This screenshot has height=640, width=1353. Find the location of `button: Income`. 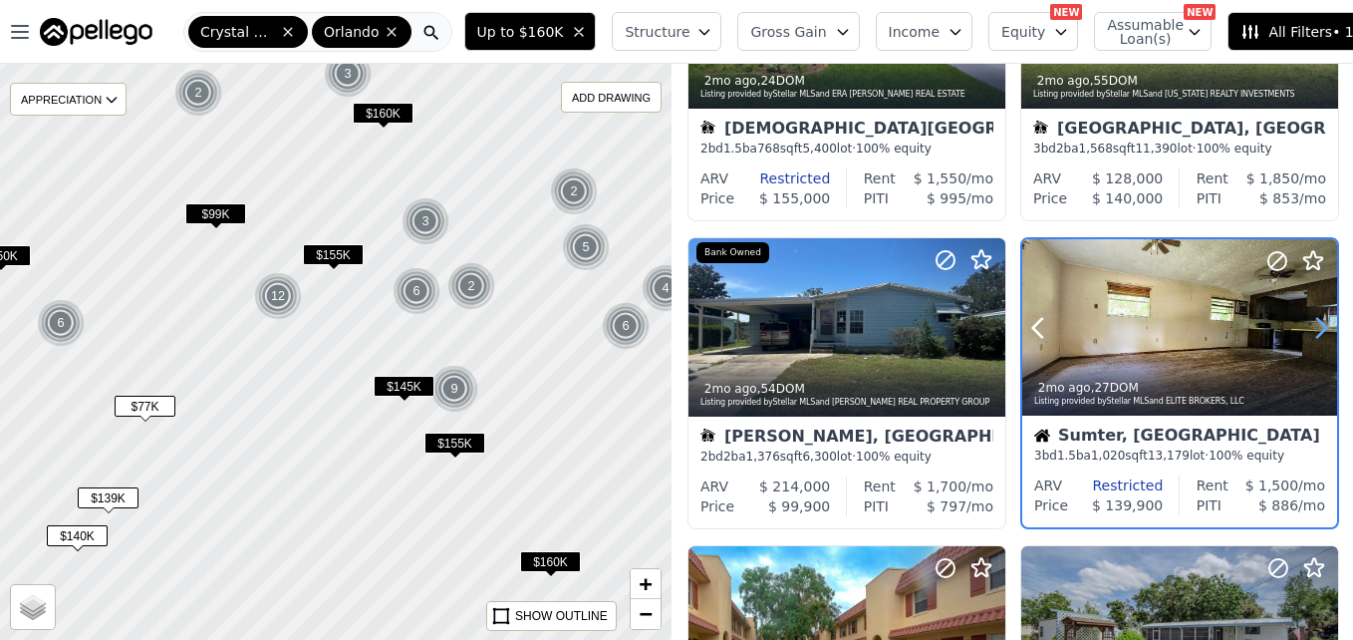

button: Income is located at coordinates (925, 31).